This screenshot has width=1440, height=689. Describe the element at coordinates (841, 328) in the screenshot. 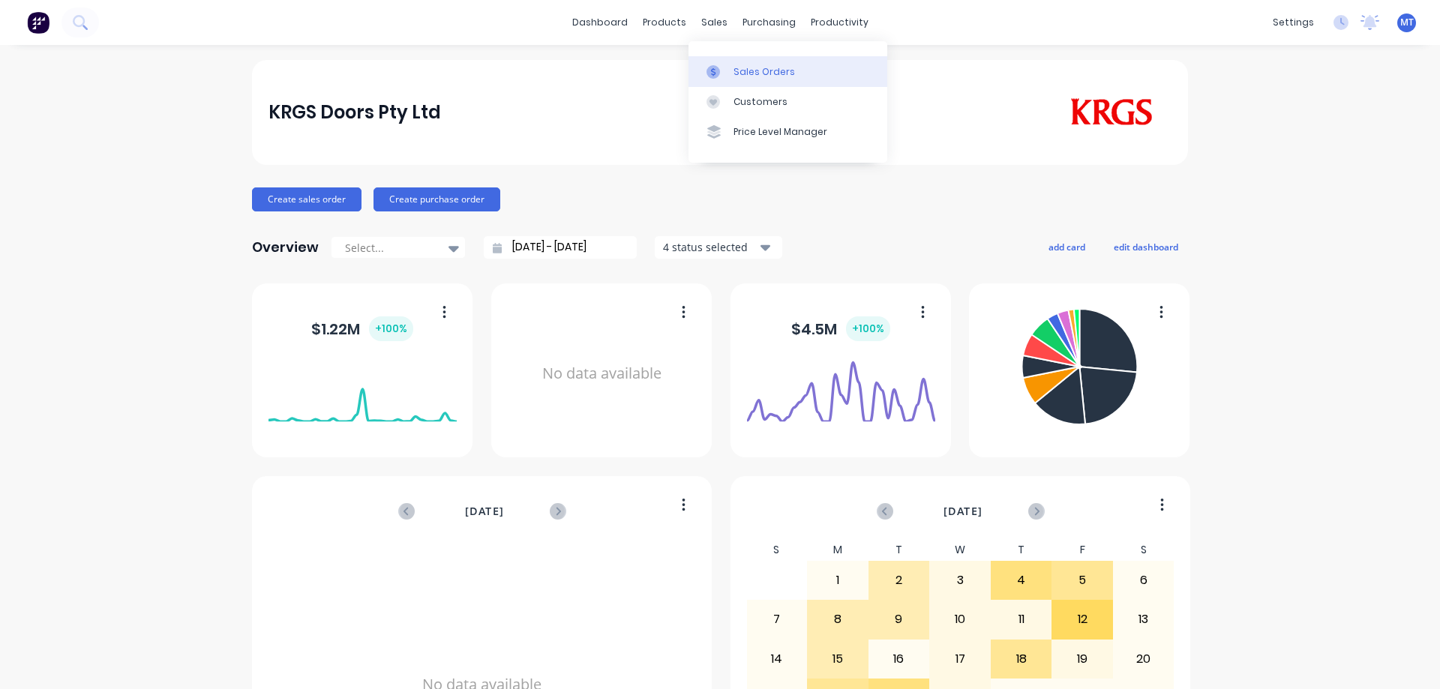

I see `div: $ 4.5M` at that location.